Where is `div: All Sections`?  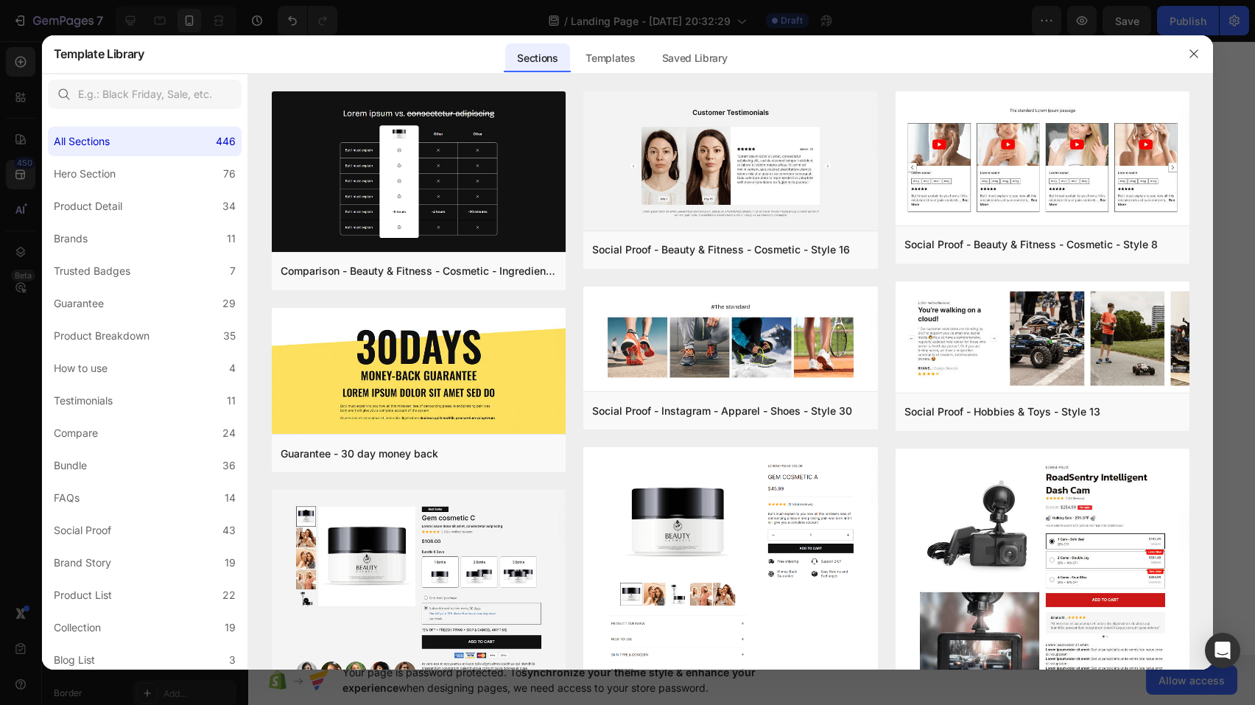
div: All Sections is located at coordinates (82, 141).